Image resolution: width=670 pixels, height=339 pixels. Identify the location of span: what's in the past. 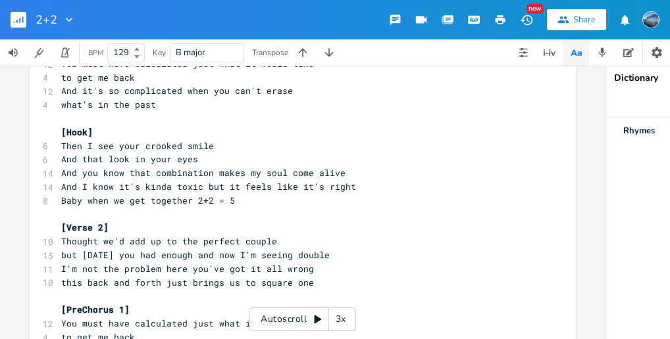
(109, 105).